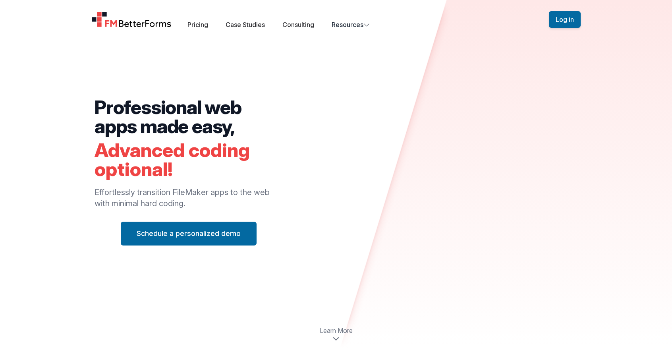 The width and height of the screenshot is (672, 348). What do you see at coordinates (245, 25) in the screenshot?
I see `a: Case Studies` at bounding box center [245, 25].